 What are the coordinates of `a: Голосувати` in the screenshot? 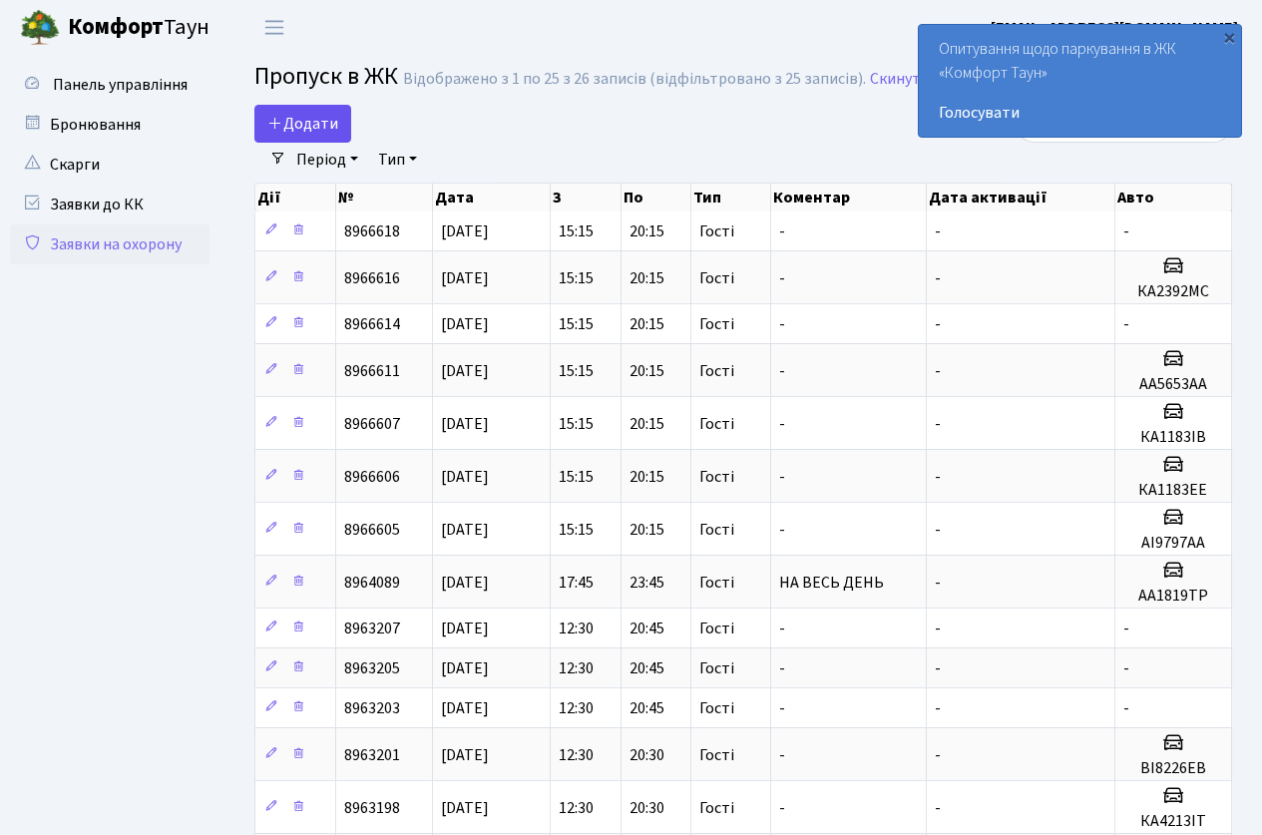 It's located at (1079, 113).